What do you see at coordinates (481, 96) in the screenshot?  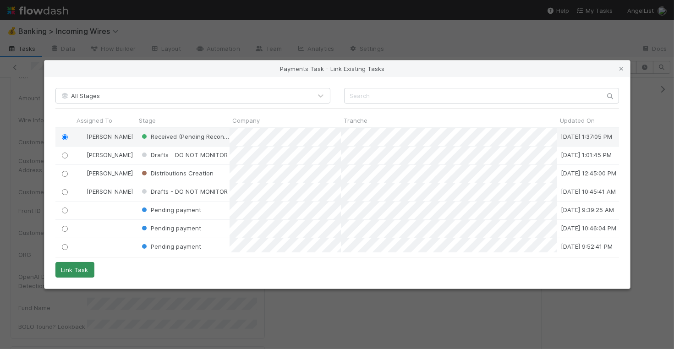 I see `input: Search` at bounding box center [481, 96].